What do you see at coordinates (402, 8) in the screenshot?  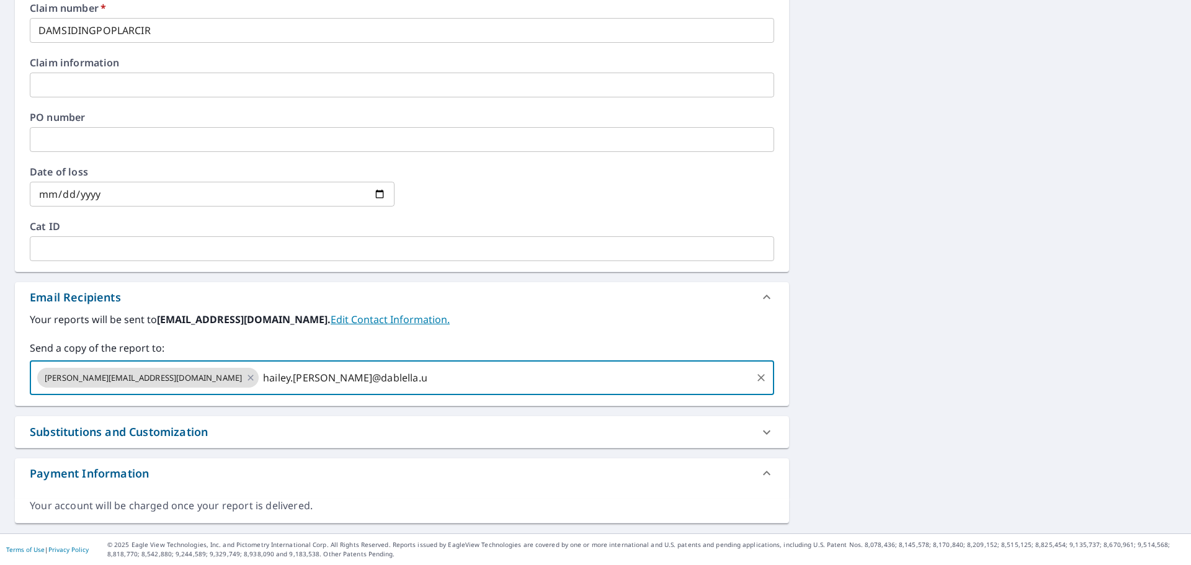 I see `label: Claim number` at bounding box center [402, 8].